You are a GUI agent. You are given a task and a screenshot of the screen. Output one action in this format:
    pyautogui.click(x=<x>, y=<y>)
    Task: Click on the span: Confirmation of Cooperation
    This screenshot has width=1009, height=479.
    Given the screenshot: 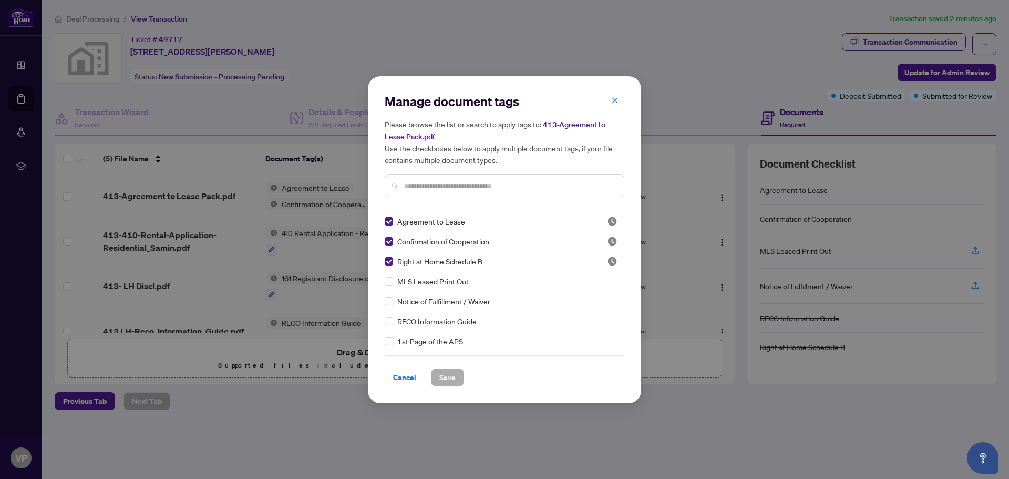 What is the action you would take?
    pyautogui.click(x=443, y=241)
    